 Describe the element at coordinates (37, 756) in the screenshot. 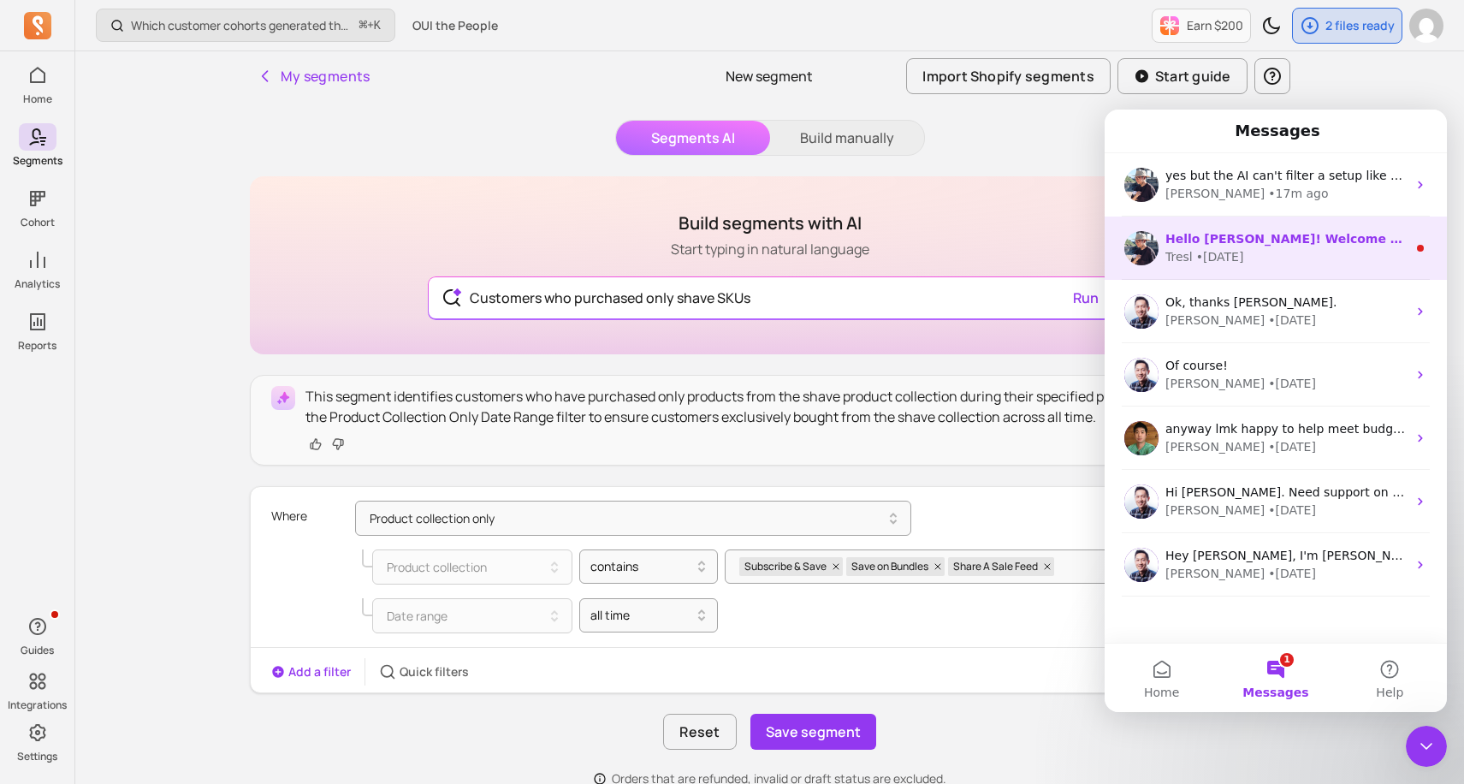

I see `p: Settings` at that location.